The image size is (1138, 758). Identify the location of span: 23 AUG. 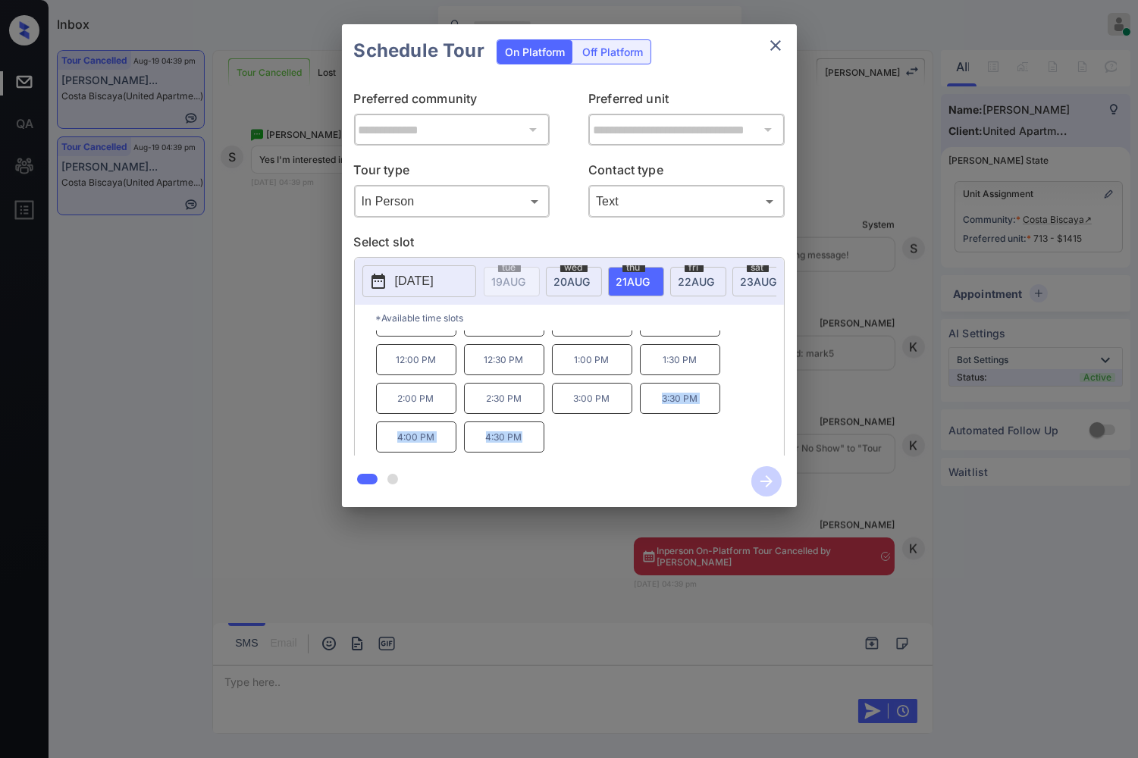
(759, 281).